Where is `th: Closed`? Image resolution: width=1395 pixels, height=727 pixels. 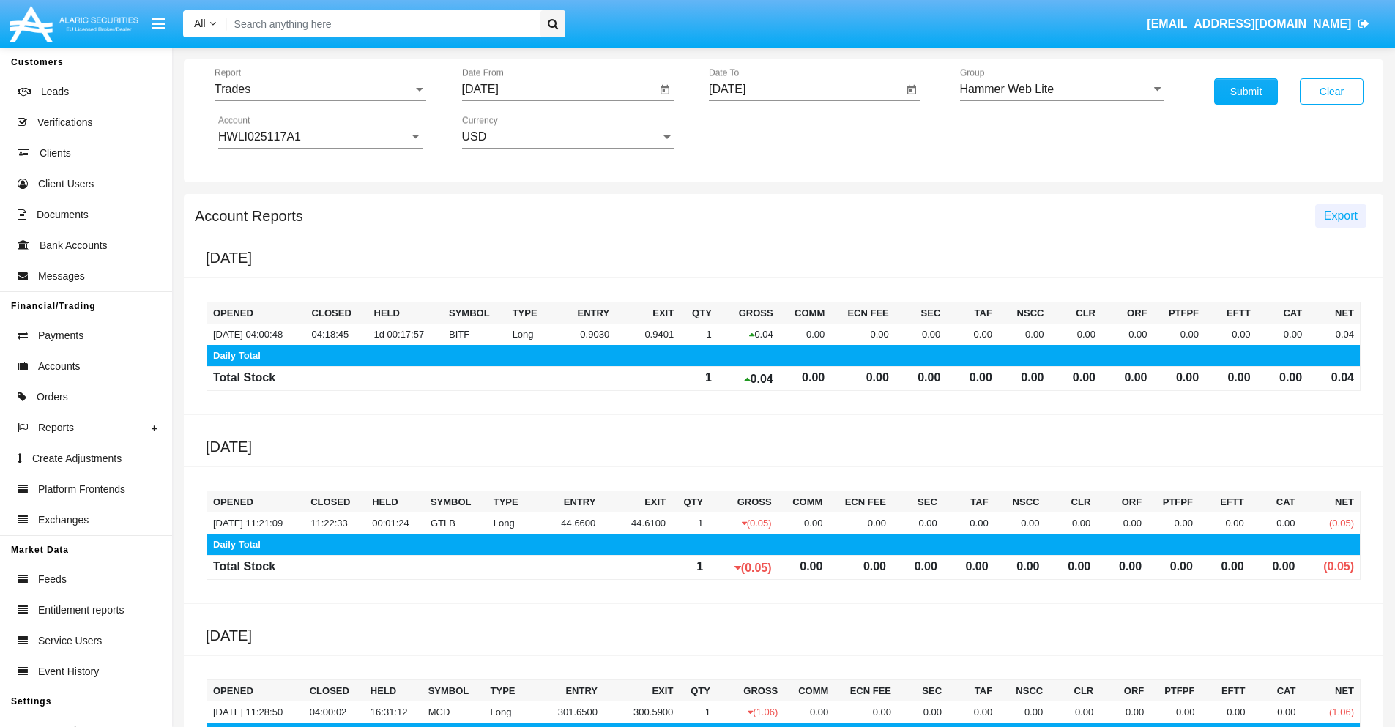
th: Closed is located at coordinates (335, 502).